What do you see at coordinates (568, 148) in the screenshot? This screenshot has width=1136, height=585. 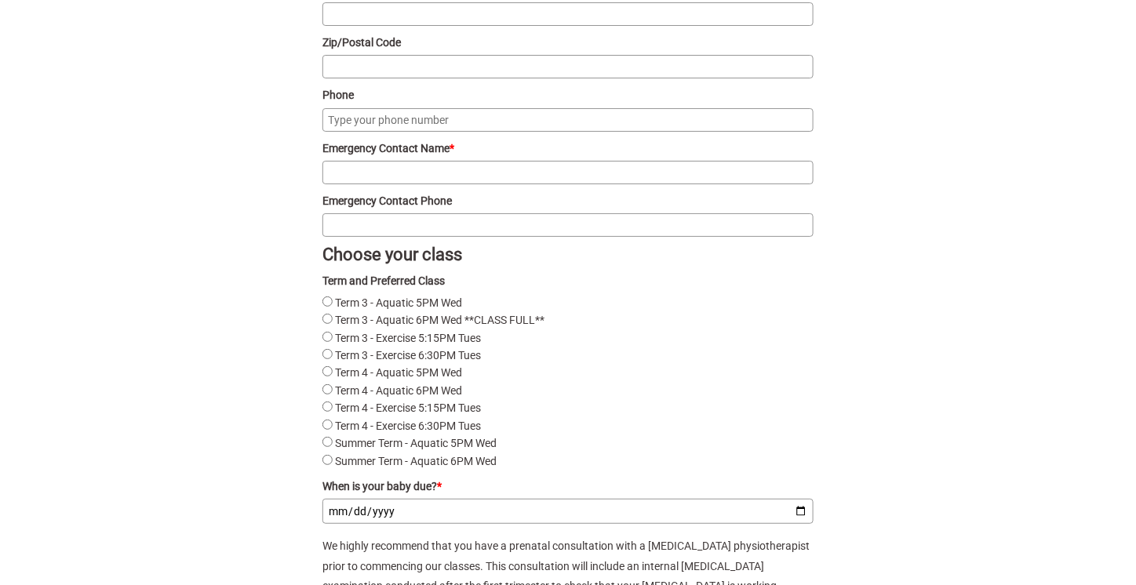 I see `label: Emergency Contact Name` at bounding box center [568, 148].